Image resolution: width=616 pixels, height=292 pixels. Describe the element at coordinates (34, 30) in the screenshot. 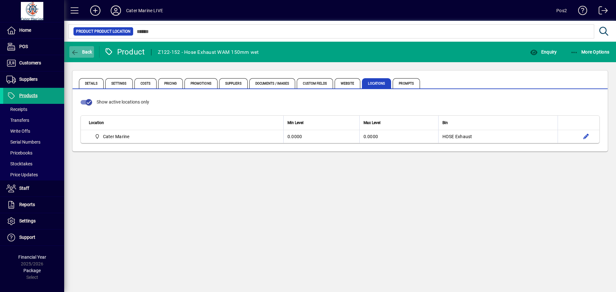

I see `a: Home` at that location.